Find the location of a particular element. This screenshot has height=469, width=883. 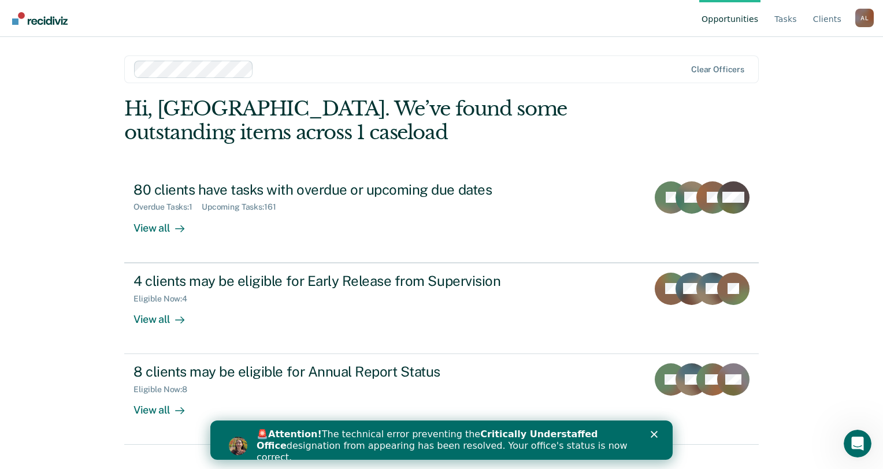

b: Critically Understaffed Office is located at coordinates (217, 19).